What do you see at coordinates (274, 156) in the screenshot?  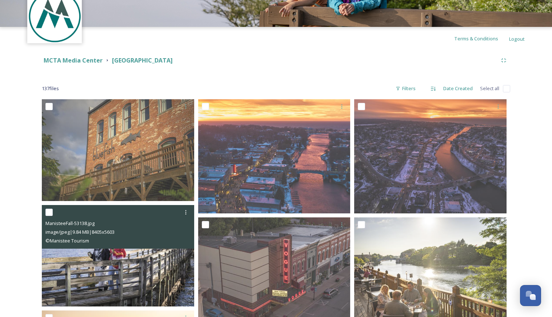 I see `img: Manistee-53205-2.jpg` at bounding box center [274, 156].